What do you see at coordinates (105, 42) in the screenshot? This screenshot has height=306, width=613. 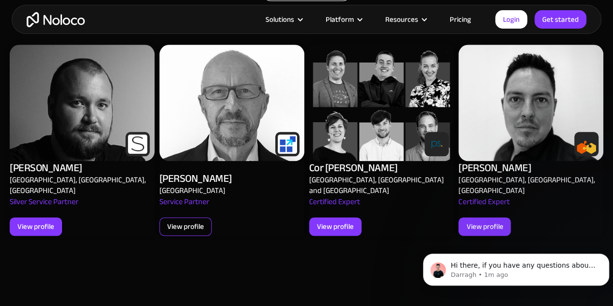 I see `p: Message from Darragh, sent 1m ago` at bounding box center [105, 42].